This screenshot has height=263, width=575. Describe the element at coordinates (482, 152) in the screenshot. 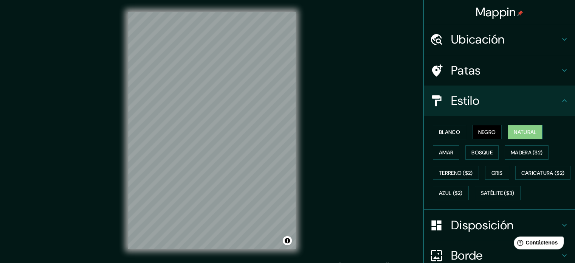

I see `button: Bosque` at that location.